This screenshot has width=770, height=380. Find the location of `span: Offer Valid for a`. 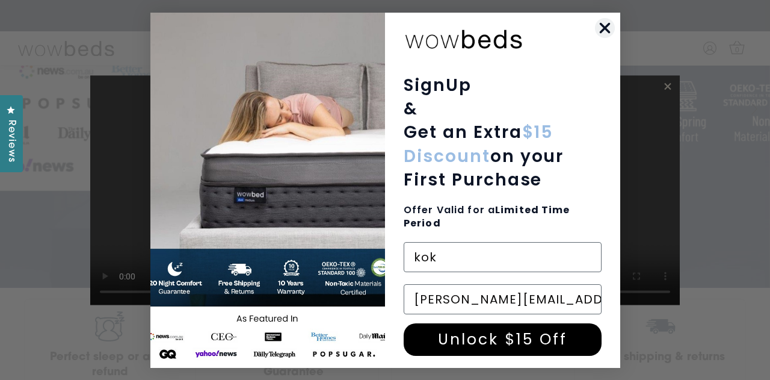

span: Offer Valid for a is located at coordinates (487, 216).